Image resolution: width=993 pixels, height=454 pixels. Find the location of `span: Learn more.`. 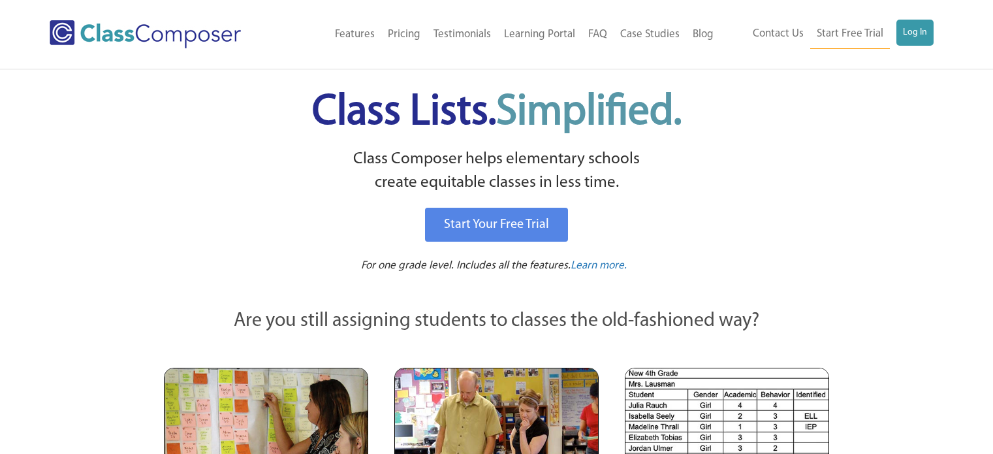

span: Learn more. is located at coordinates (598, 265).